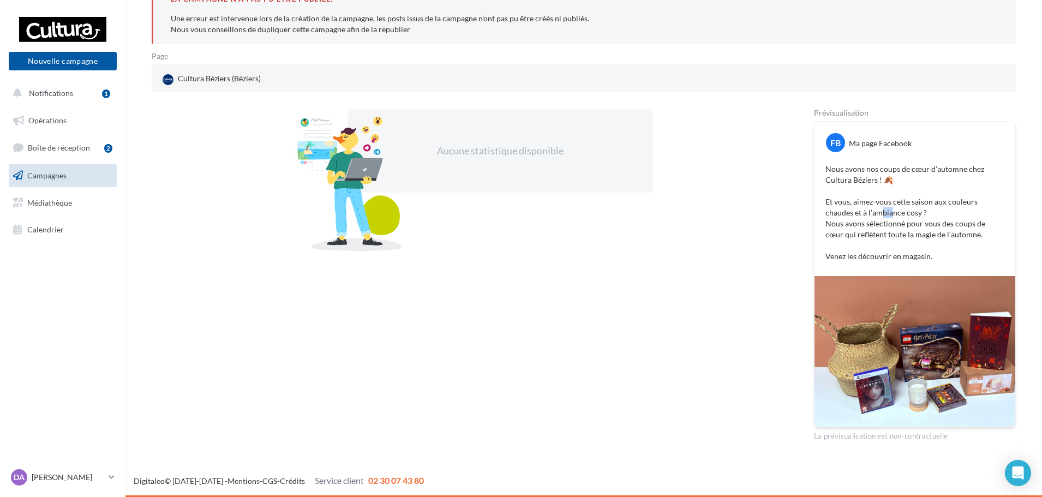 This screenshot has height=497, width=1042. What do you see at coordinates (63, 147) in the screenshot?
I see `a: Boîte de réception2` at bounding box center [63, 147].